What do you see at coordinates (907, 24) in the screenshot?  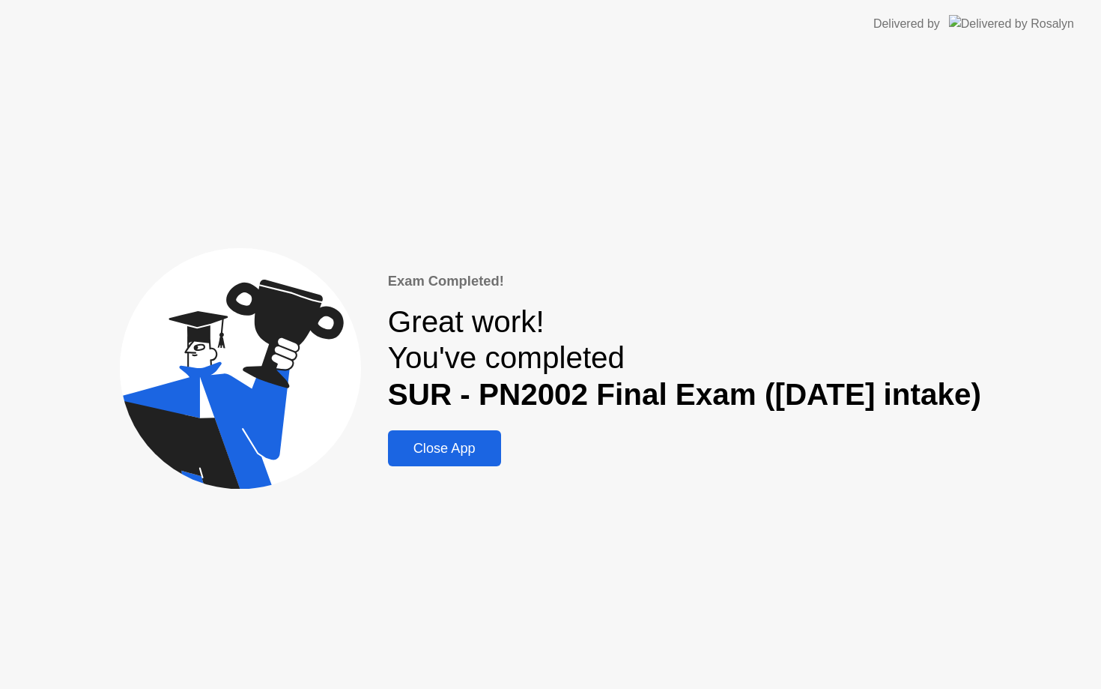 I see `div: Delivered by` at bounding box center [907, 24].